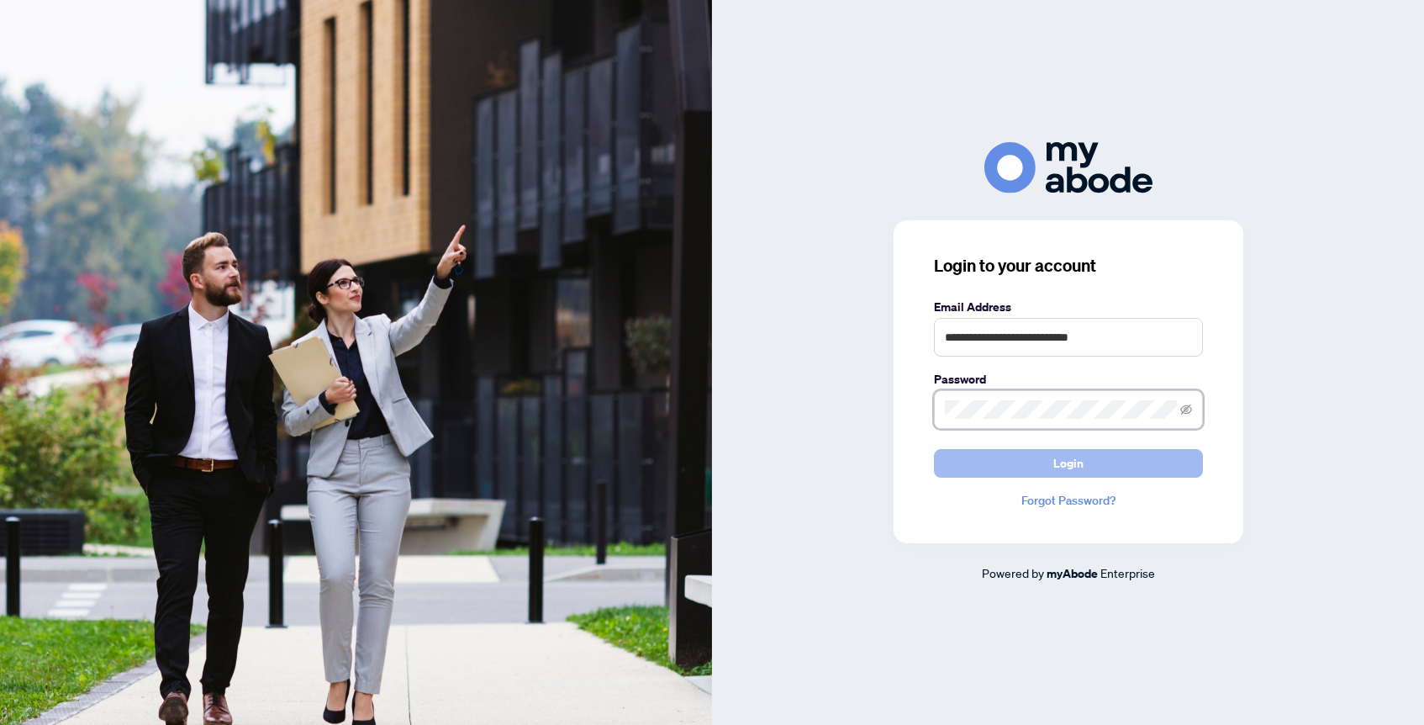 This screenshot has width=1424, height=725. Describe the element at coordinates (1069, 167) in the screenshot. I see `img: ma-logo` at that location.